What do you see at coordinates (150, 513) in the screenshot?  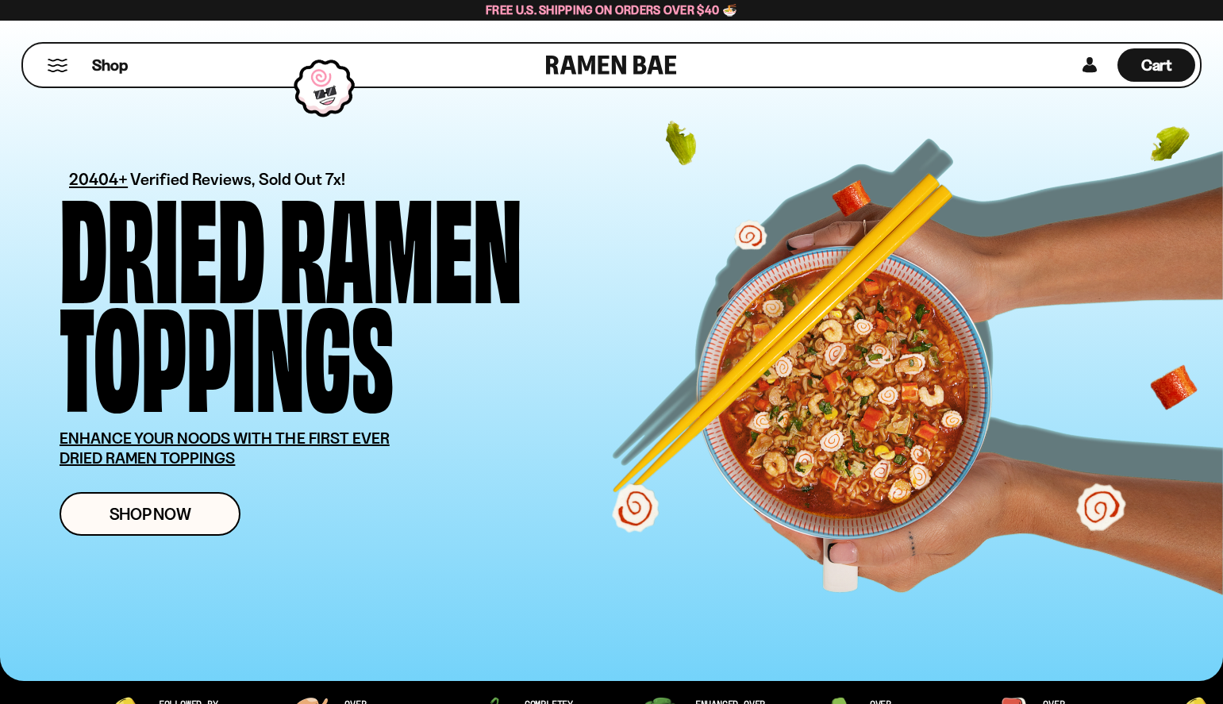 I see `a: Shop Now` at bounding box center [150, 513].